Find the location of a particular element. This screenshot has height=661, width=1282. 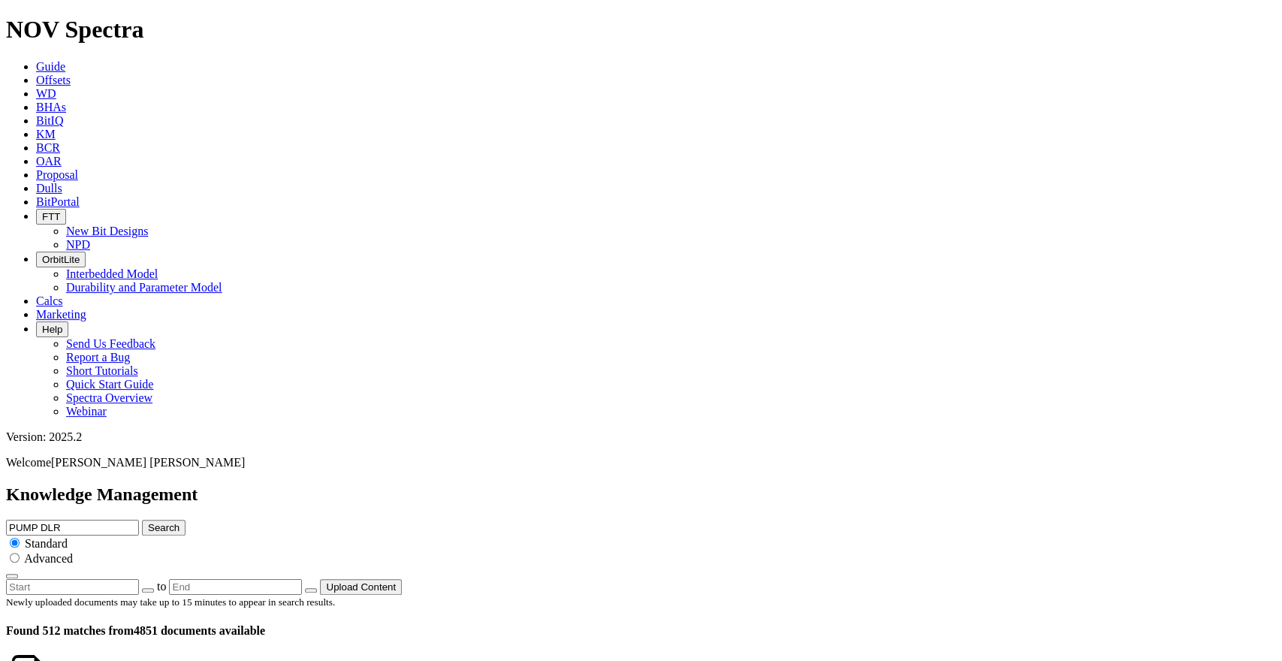

a: Proposal is located at coordinates (57, 174).